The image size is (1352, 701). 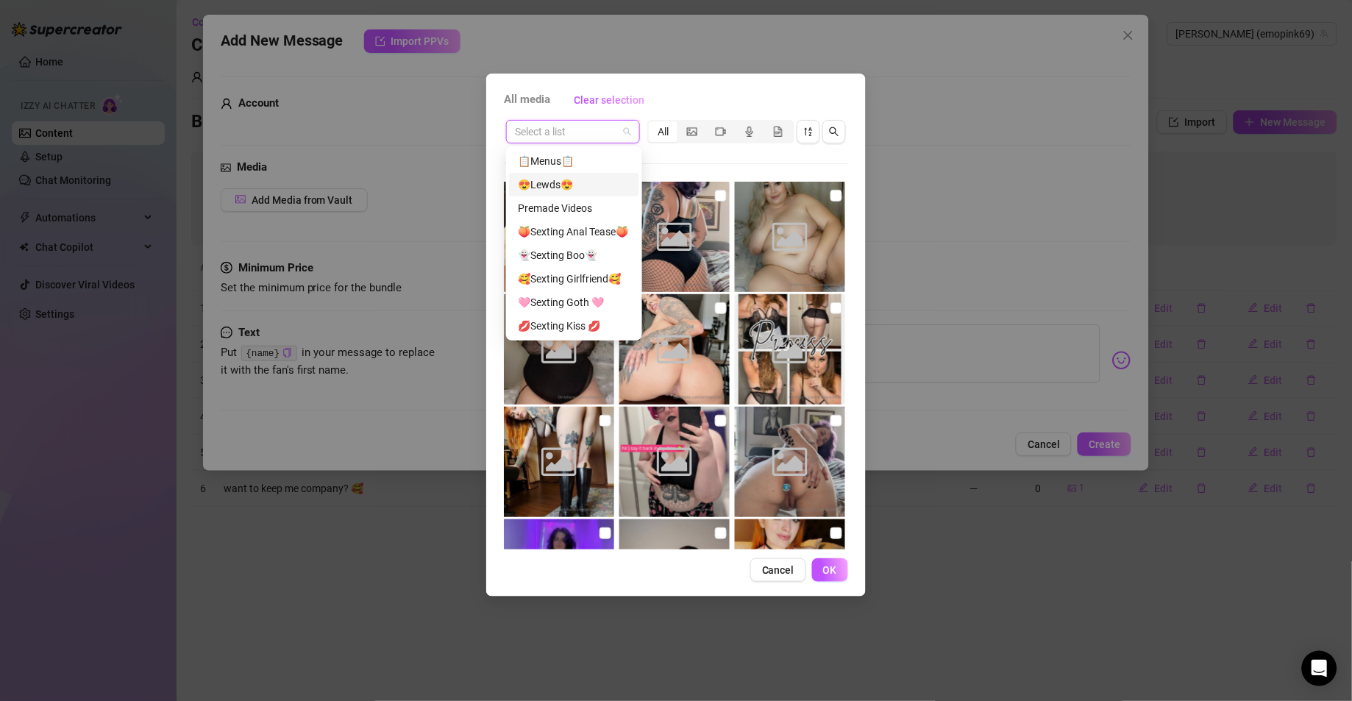 I want to click on div: Open Intercom Messenger, so click(x=1320, y=669).